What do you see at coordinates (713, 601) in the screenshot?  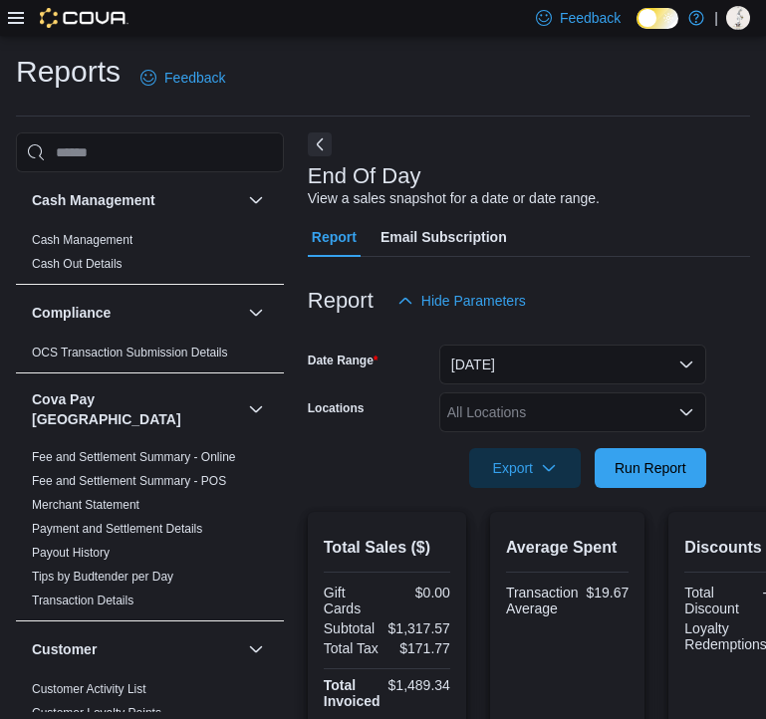 I see `div: Total Discount` at bounding box center [713, 601].